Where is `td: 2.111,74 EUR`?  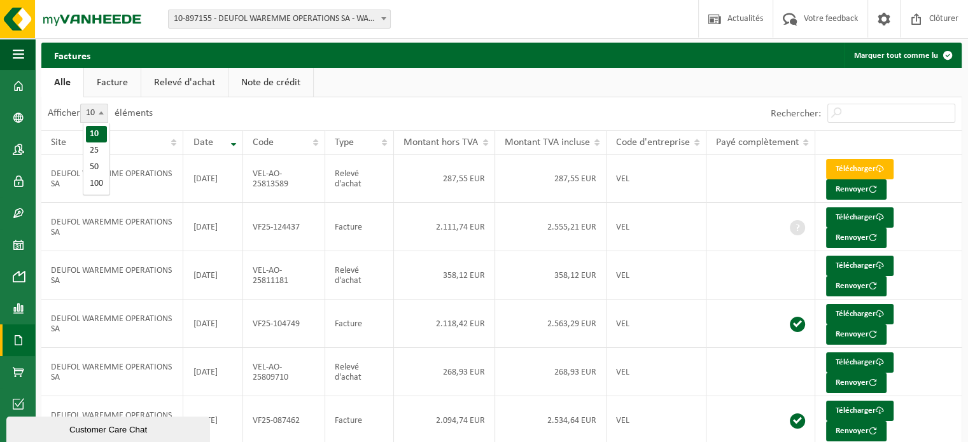 td: 2.111,74 EUR is located at coordinates (444, 227).